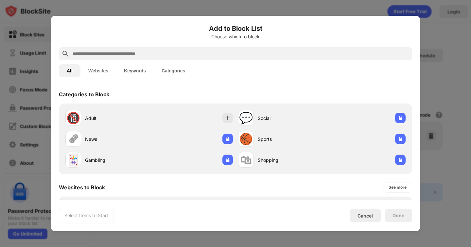 The width and height of the screenshot is (471, 247). I want to click on button: Categories, so click(173, 71).